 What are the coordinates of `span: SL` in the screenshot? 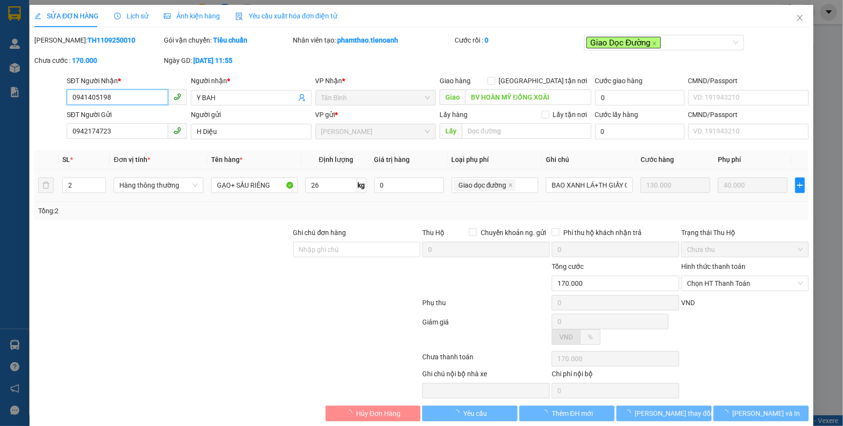 It's located at (66, 159).